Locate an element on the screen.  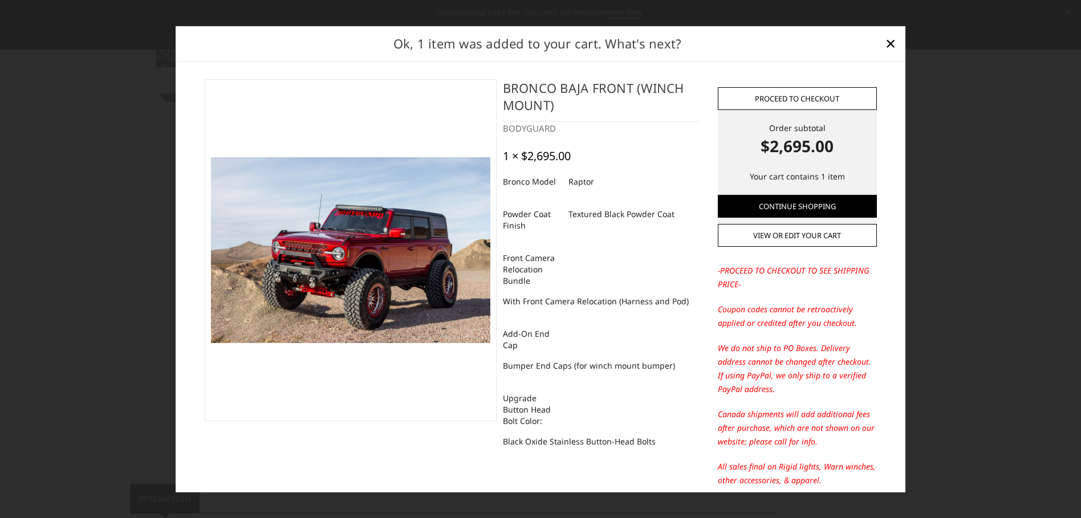
a: Proceed to checkout is located at coordinates (797, 99).